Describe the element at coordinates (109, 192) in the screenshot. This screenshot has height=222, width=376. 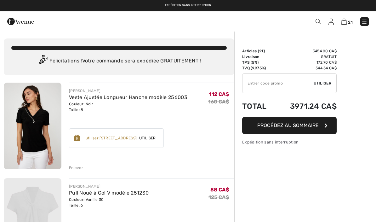
I see `a: Pull Noué à Col V modèle 251230` at that location.